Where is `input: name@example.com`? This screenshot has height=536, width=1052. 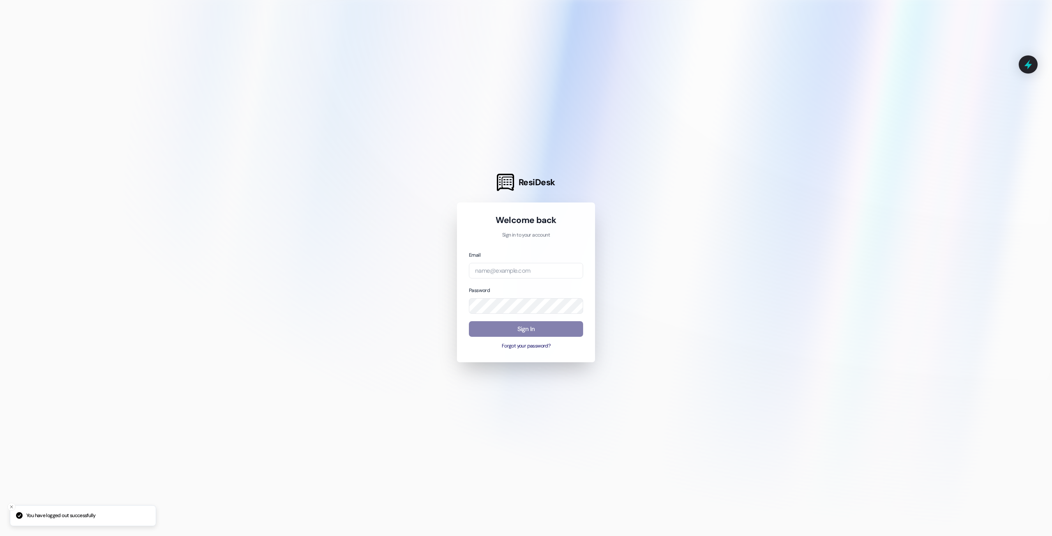 input: name@example.com is located at coordinates (526, 271).